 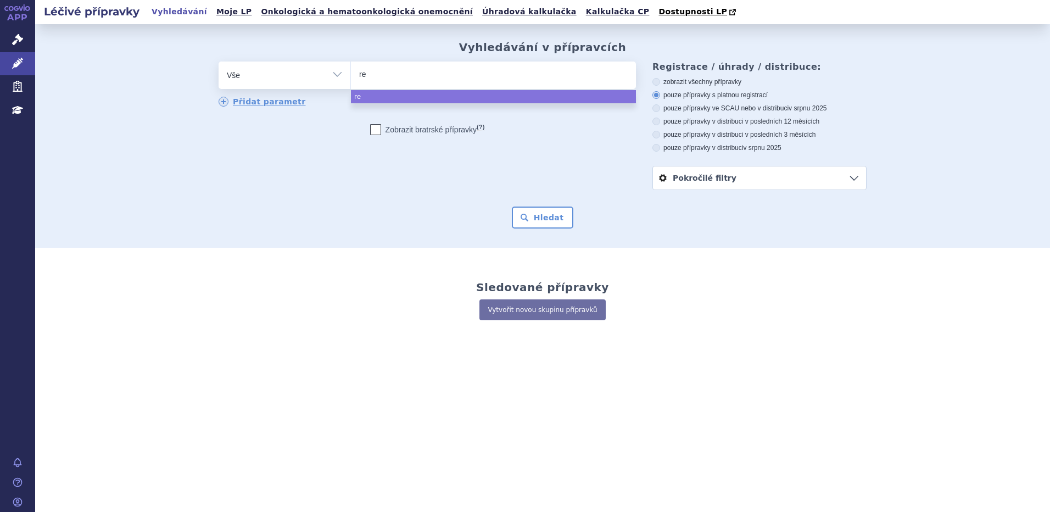 What do you see at coordinates (759, 121) in the screenshot?
I see `label: pouze přípravky v distribuci v posledních 12 měsících` at bounding box center [759, 121].